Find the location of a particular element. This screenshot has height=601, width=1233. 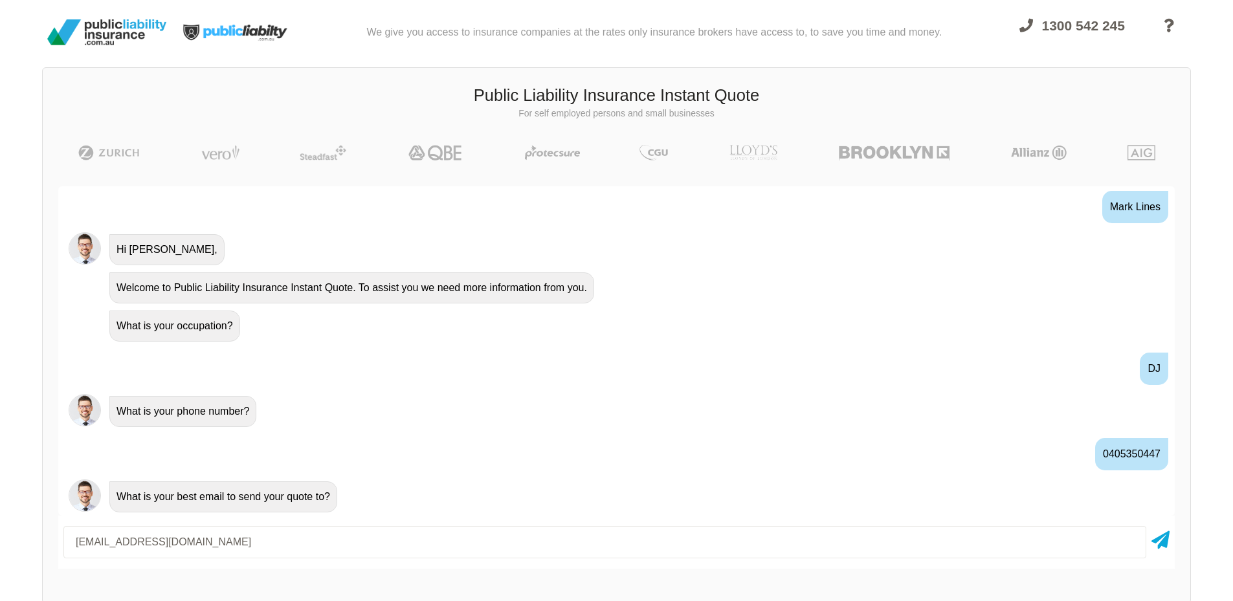

a: 1300 542 245 is located at coordinates (1072, 35).